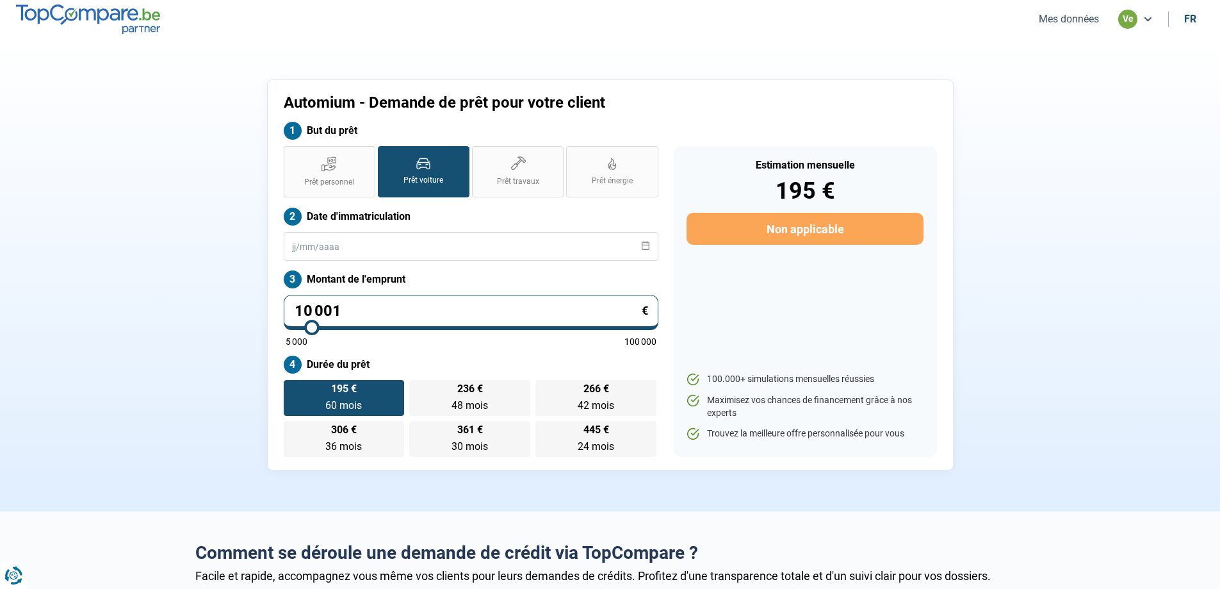 This screenshot has height=589, width=1220. Describe the element at coordinates (470, 430) in the screenshot. I see `span: 361 €` at that location.